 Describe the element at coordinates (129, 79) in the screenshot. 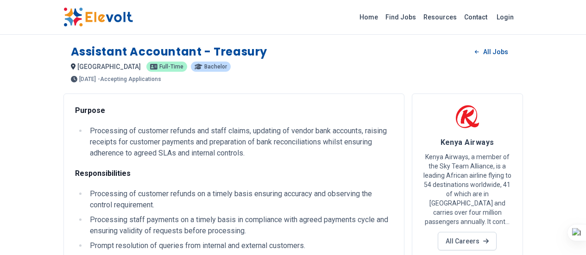

I see `p: - Accepting Applications` at that location.